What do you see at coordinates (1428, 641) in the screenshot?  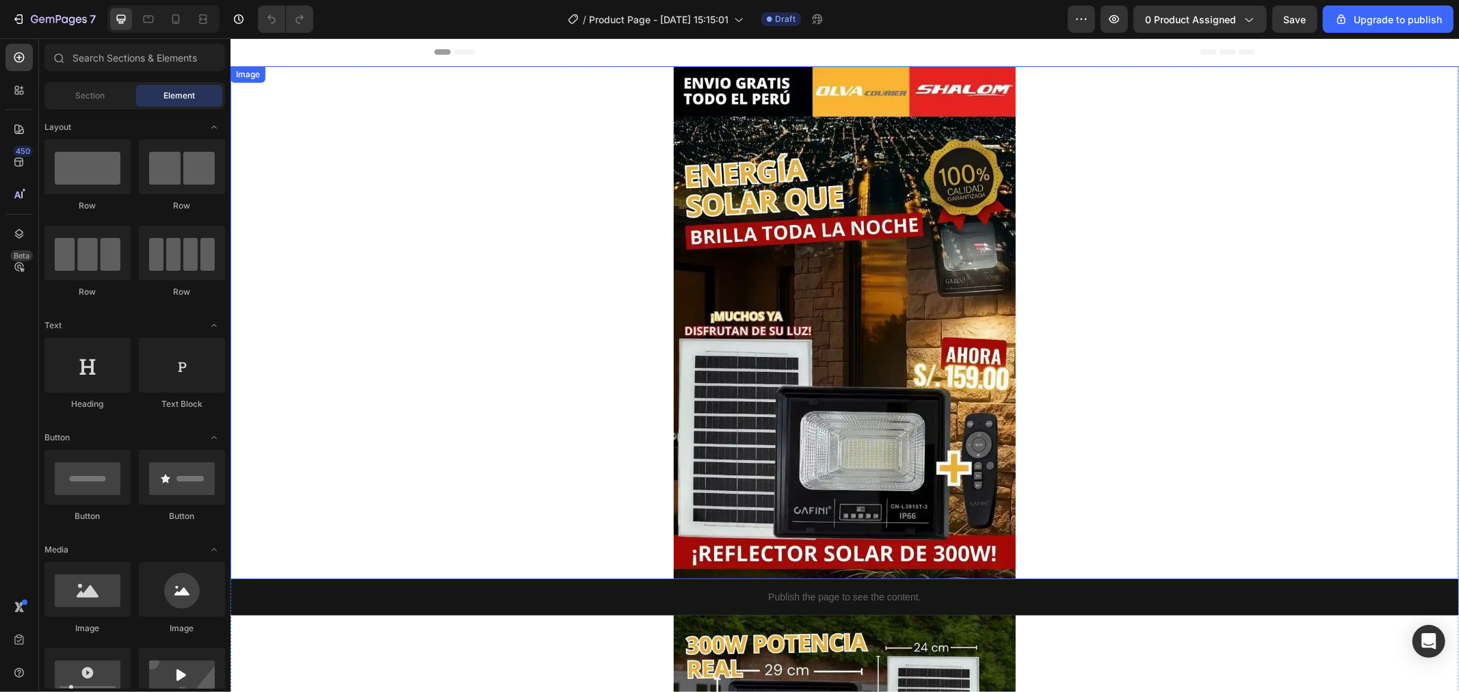 I see `div: Open Intercom Messenger` at bounding box center [1428, 641].